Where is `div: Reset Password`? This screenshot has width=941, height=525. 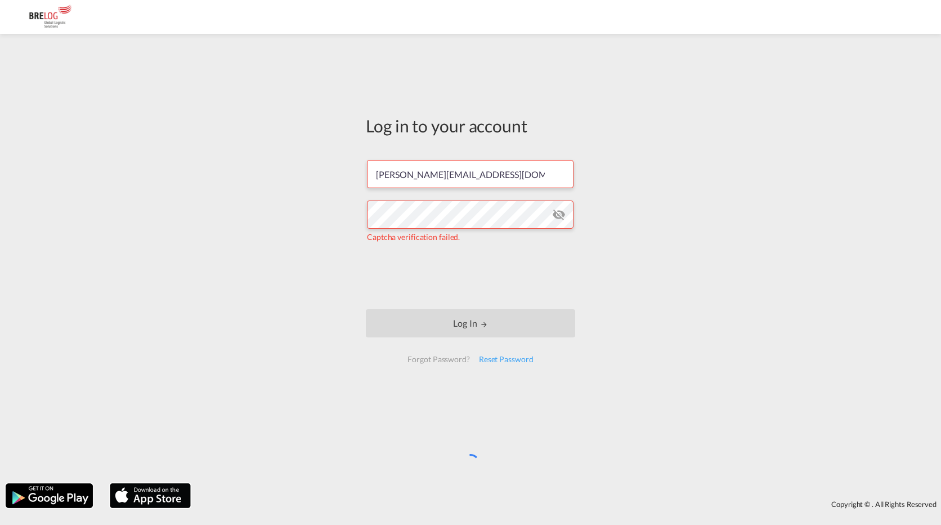
div: Reset Password is located at coordinates (506, 359).